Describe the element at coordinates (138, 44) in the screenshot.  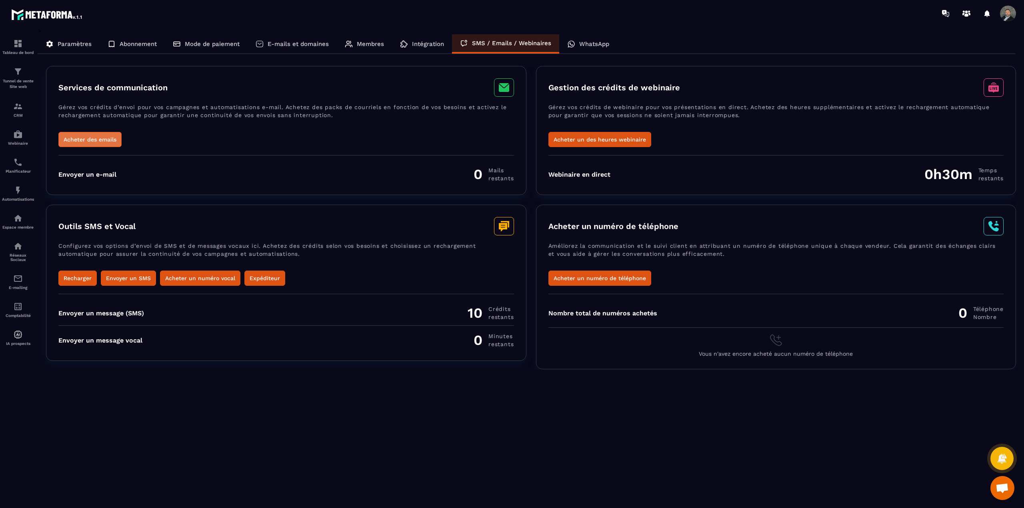
I see `p: Abonnement` at that location.